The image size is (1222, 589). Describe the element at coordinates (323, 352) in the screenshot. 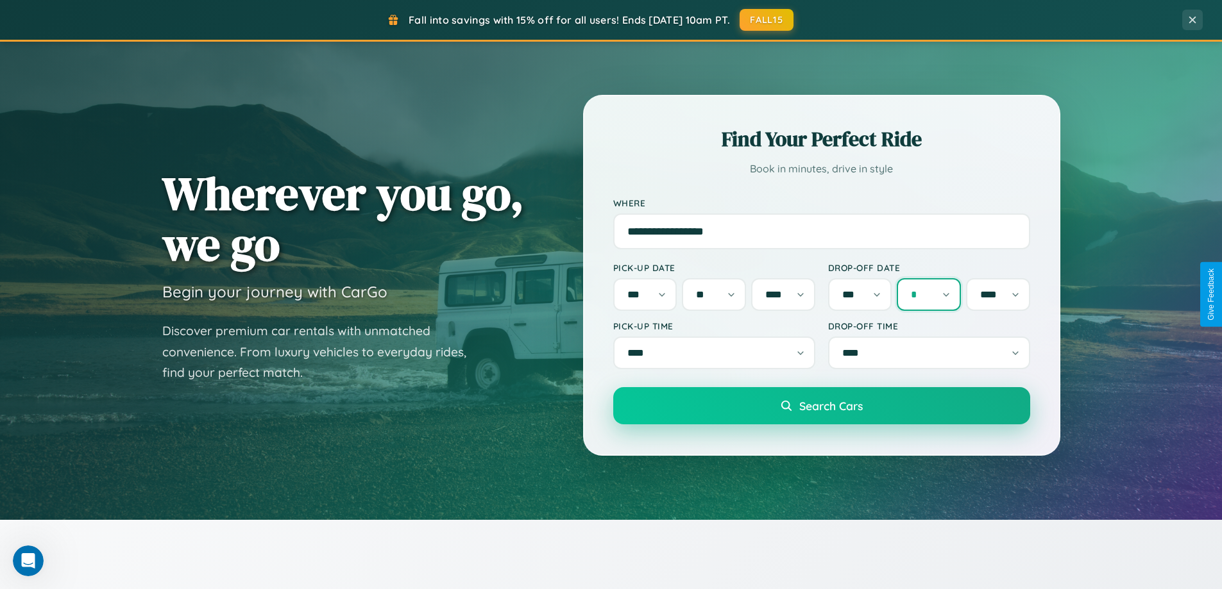

I see `p: Discover premium car rentals with unmatched convenience. From luxury vehicles to everyday rides, ...` at that location.